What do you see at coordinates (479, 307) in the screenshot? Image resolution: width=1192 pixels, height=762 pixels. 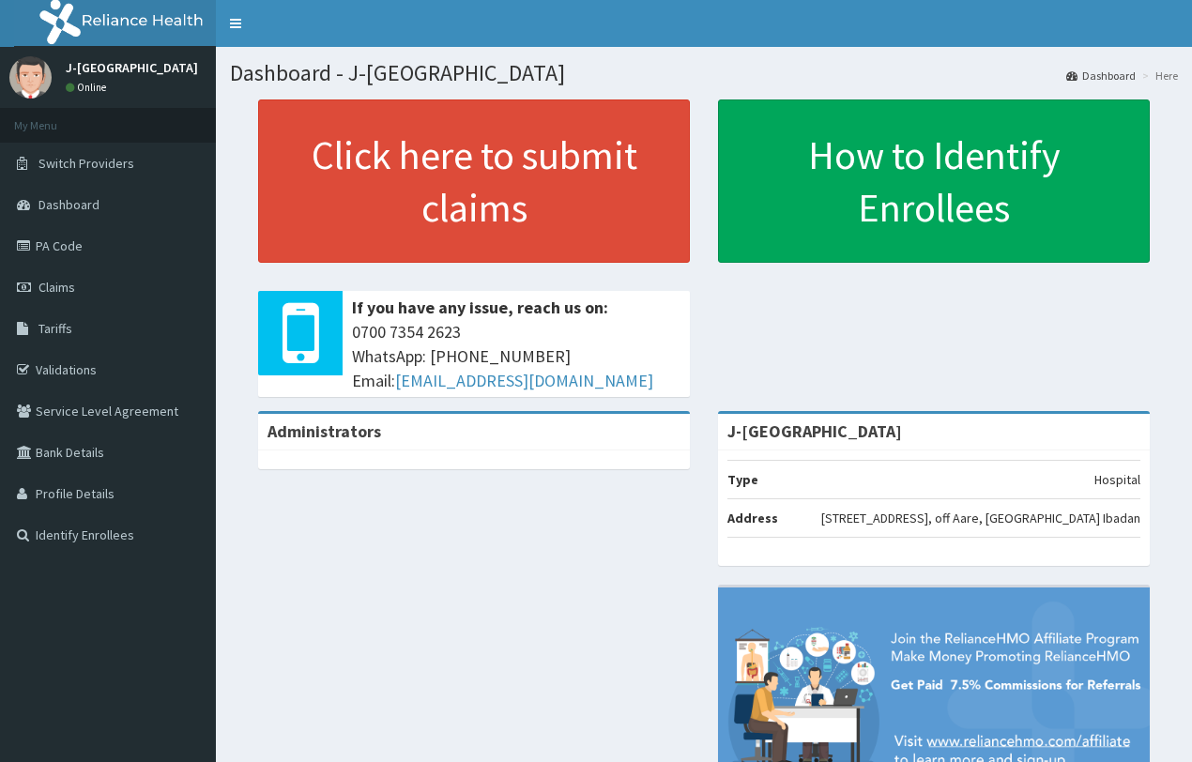 I see `b: If you have any issue, reach us on:` at bounding box center [479, 307].